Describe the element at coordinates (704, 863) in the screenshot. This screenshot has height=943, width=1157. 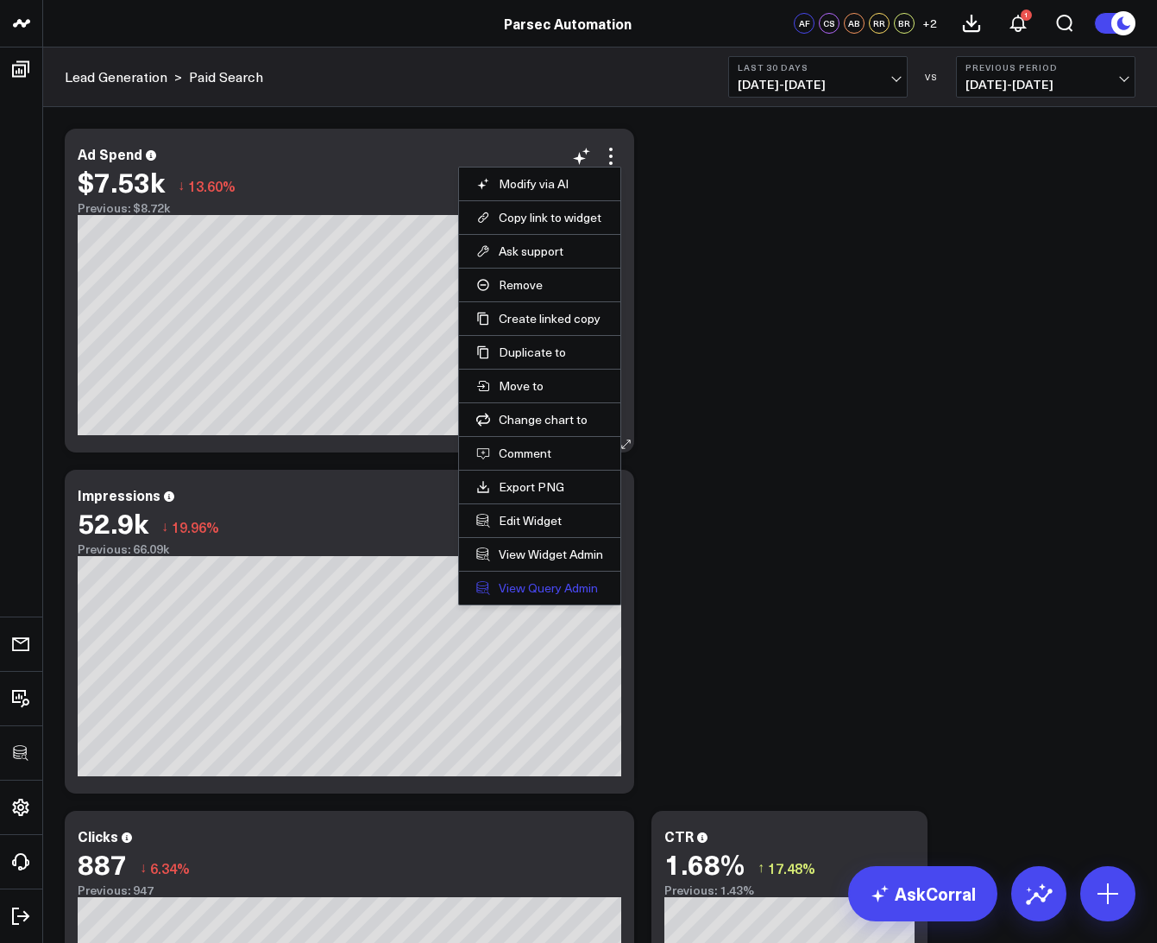
I see `div: 1.68%` at that location.